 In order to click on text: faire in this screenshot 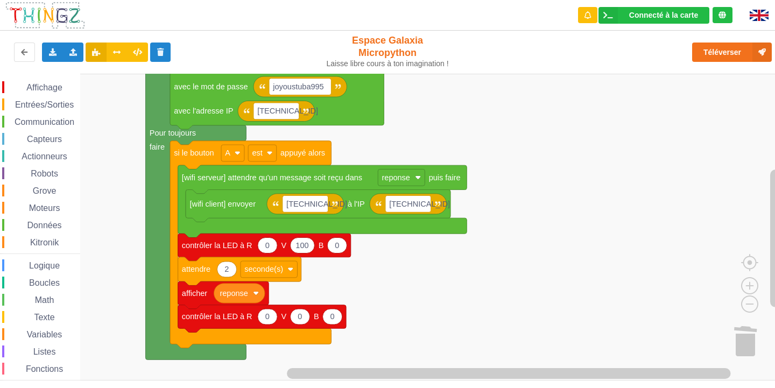, I will do `click(157, 147)`.